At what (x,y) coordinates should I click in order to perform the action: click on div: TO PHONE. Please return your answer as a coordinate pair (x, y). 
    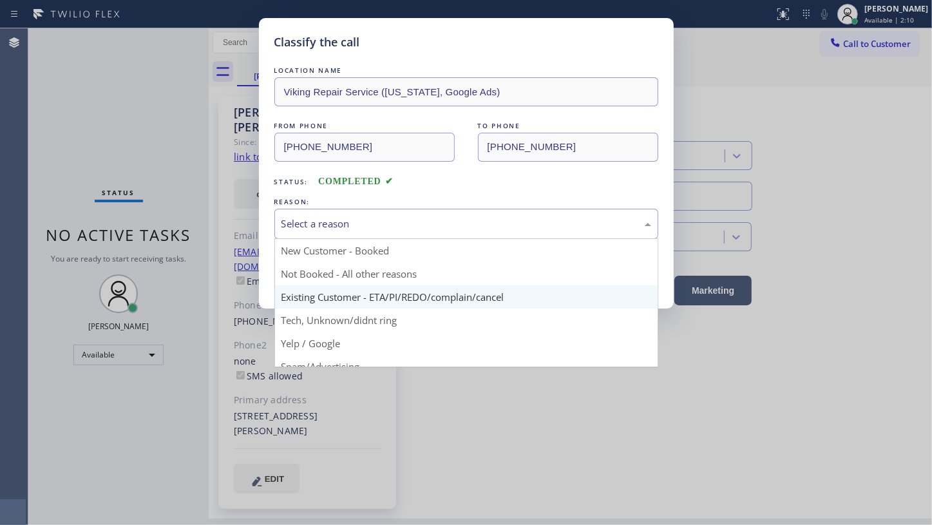
    Looking at the image, I should click on (568, 126).